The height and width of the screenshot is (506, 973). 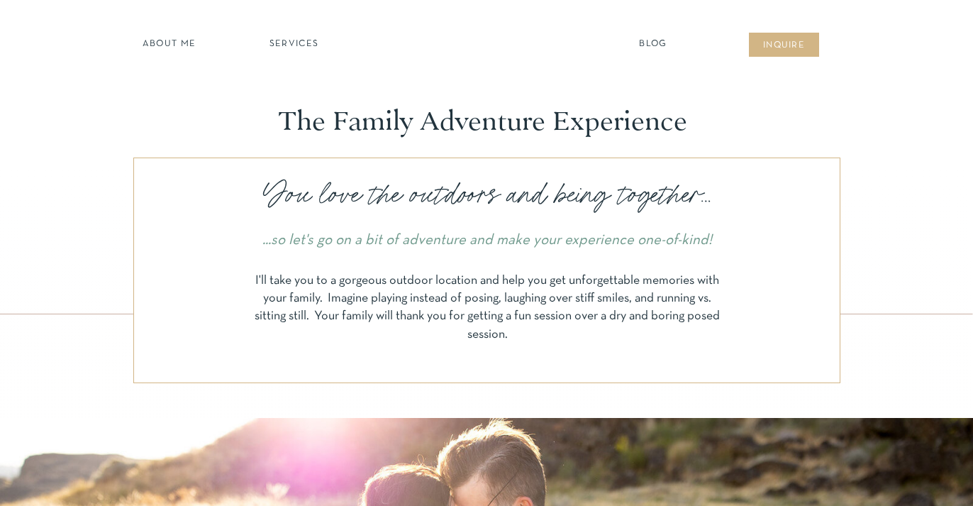 I want to click on a: inqUIre, so click(x=784, y=46).